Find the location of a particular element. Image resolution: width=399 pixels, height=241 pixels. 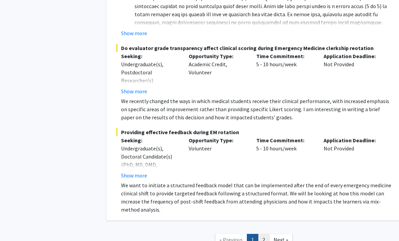

span: Do evaluator grade transparency affect clinical scoring during Emergency Medicine clerkship reota... is located at coordinates (253, 48).